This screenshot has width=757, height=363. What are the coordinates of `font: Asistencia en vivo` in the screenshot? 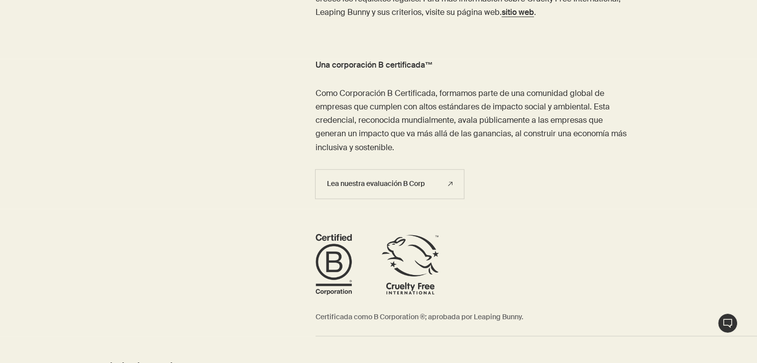 It's located at (733, 329).